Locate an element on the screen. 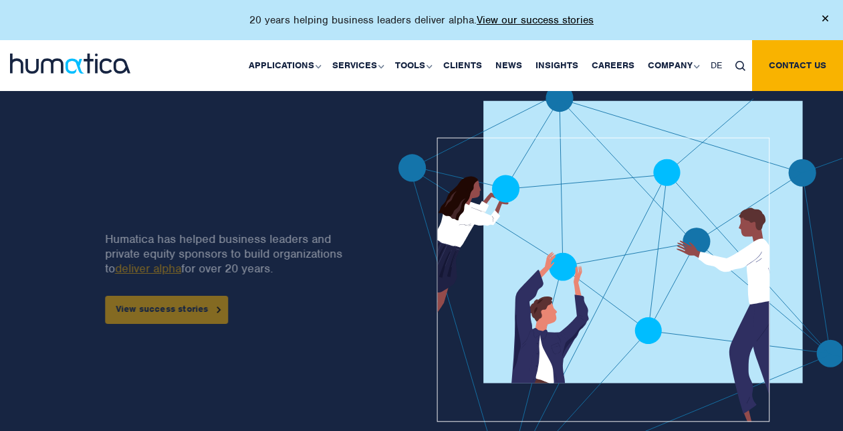 The image size is (843, 431). a: View success stories is located at coordinates (167, 310).